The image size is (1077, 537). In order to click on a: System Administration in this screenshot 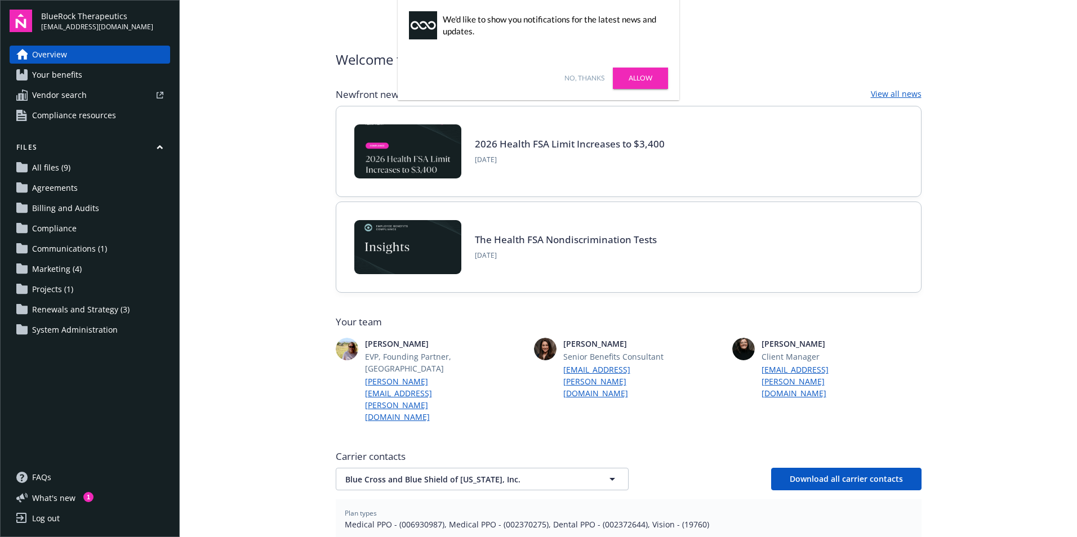, I will do `click(90, 330)`.